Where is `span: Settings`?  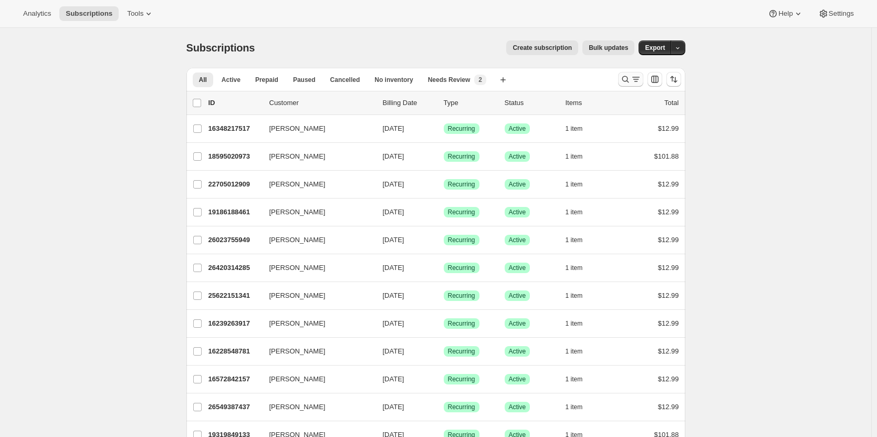 span: Settings is located at coordinates (841, 14).